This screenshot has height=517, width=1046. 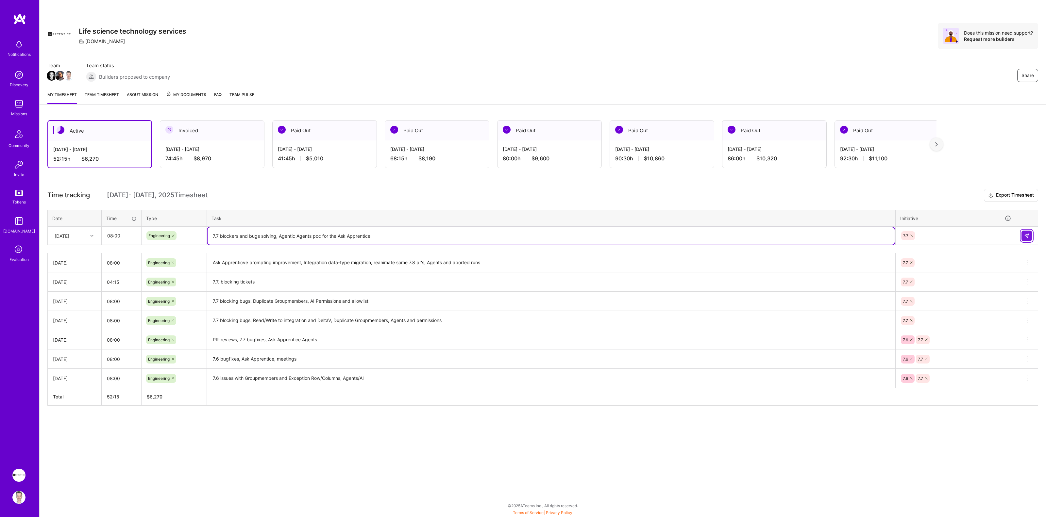 I want to click on span: $8,190, so click(x=427, y=159).